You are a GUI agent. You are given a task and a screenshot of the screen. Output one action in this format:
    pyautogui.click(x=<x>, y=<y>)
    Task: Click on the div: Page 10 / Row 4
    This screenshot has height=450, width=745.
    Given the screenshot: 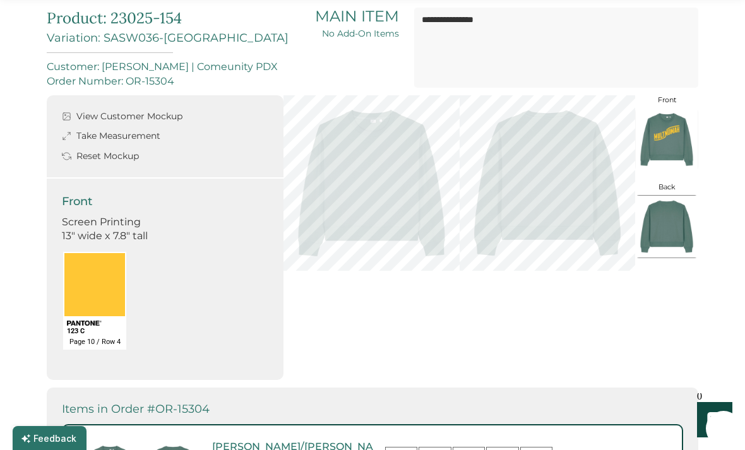 What is the action you would take?
    pyautogui.click(x=95, y=342)
    